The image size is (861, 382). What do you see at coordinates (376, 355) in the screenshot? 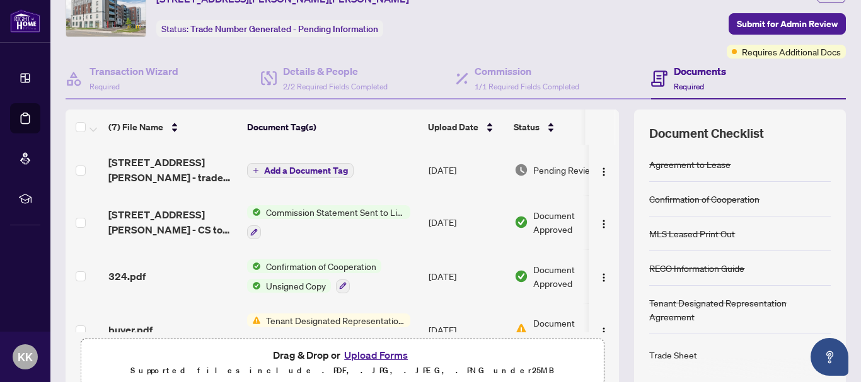
I see `button: Upload Forms` at bounding box center [376, 355].